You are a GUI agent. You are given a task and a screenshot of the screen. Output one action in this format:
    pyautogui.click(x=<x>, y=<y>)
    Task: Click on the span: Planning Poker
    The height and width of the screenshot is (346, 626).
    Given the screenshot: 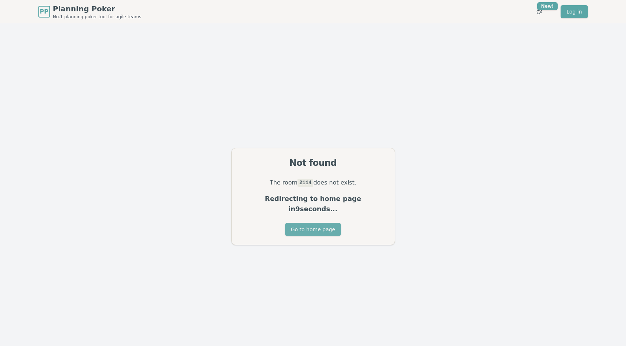 What is the action you would take?
    pyautogui.click(x=97, y=9)
    